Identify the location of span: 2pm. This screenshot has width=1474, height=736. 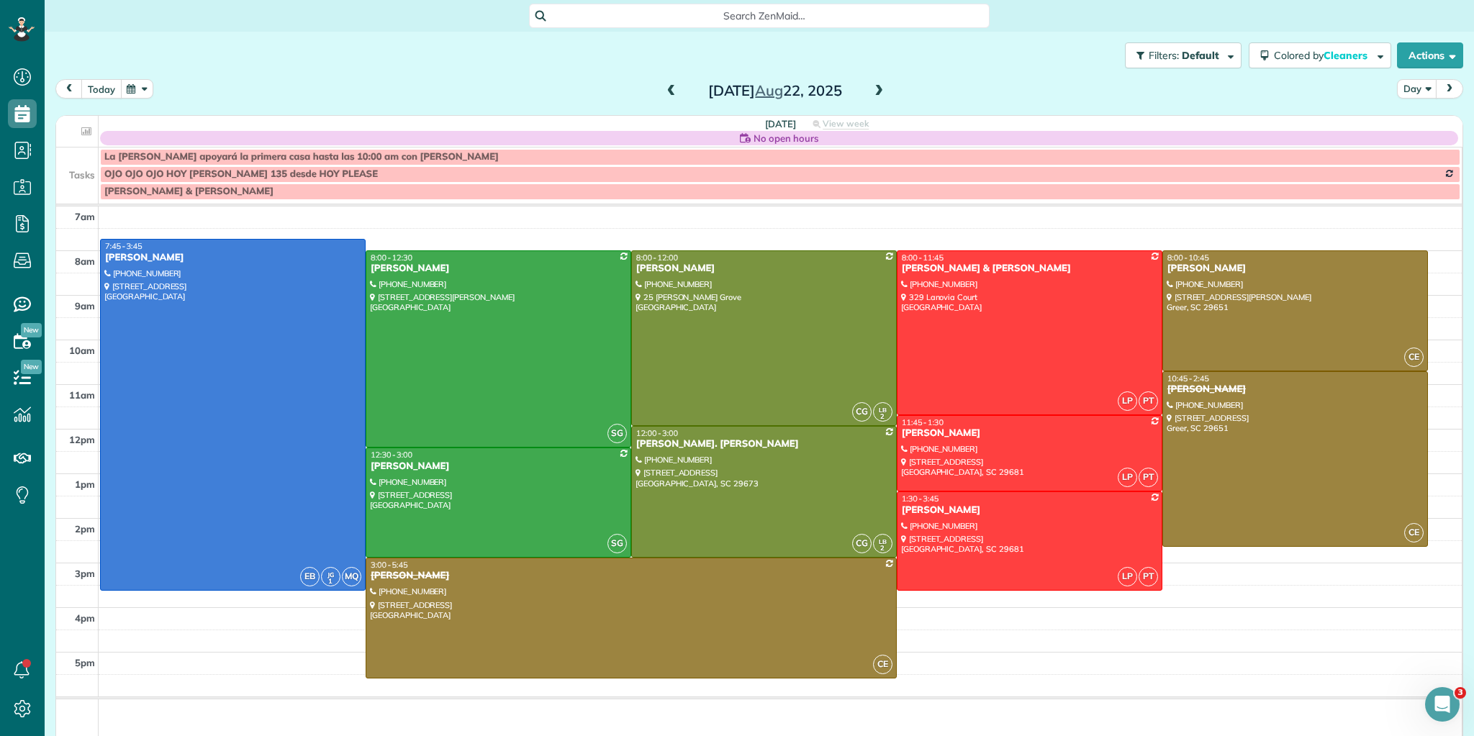
(85, 529).